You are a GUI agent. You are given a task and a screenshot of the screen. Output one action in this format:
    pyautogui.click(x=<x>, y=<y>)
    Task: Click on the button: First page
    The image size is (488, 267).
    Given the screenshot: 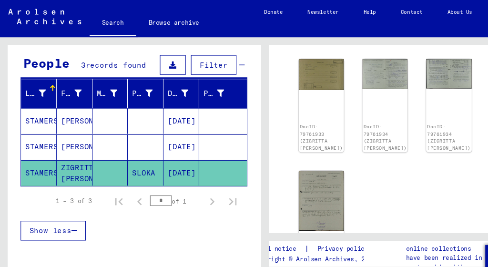 What is the action you would take?
    pyautogui.click(x=110, y=185)
    